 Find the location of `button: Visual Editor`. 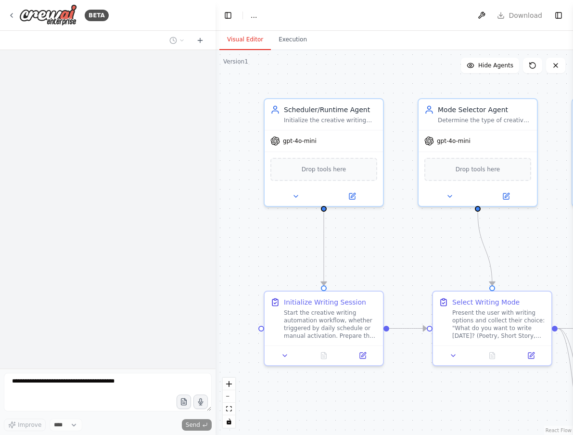

button: Visual Editor is located at coordinates (245, 40).